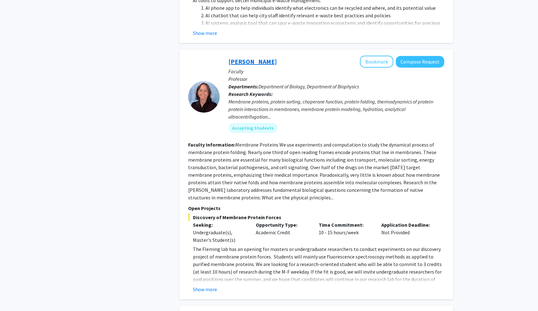 The width and height of the screenshot is (538, 311). Describe the element at coordinates (220, 236) in the screenshot. I see `div: Undergraduate(s), Master's Student(s)` at that location.